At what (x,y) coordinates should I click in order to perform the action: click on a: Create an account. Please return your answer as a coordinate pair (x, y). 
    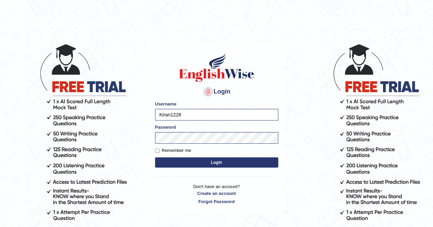
    Looking at the image, I should click on (216, 194).